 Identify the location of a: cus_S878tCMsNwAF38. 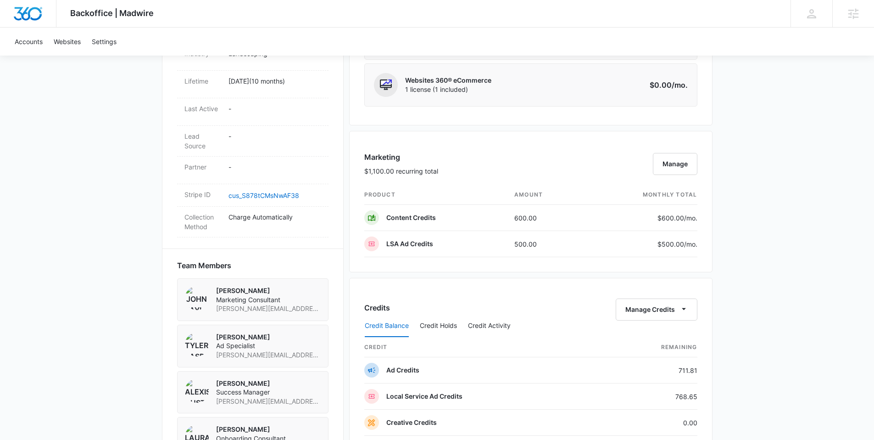
(264, 195).